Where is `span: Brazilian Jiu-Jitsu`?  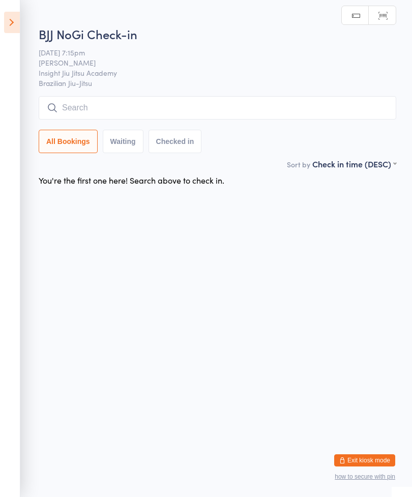 span: Brazilian Jiu-Jitsu is located at coordinates (217, 83).